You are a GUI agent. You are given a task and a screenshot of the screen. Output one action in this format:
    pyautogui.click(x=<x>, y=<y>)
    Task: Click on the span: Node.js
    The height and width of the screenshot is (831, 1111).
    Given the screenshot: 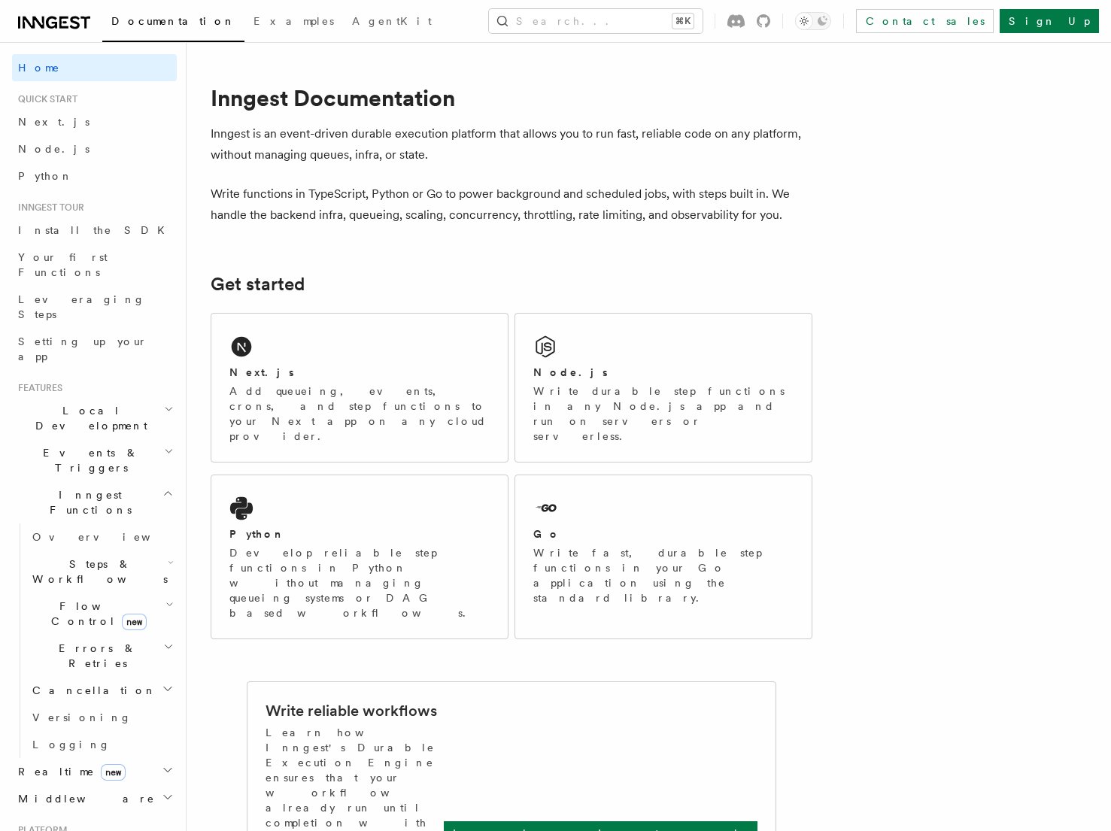 What is the action you would take?
    pyautogui.click(x=53, y=149)
    